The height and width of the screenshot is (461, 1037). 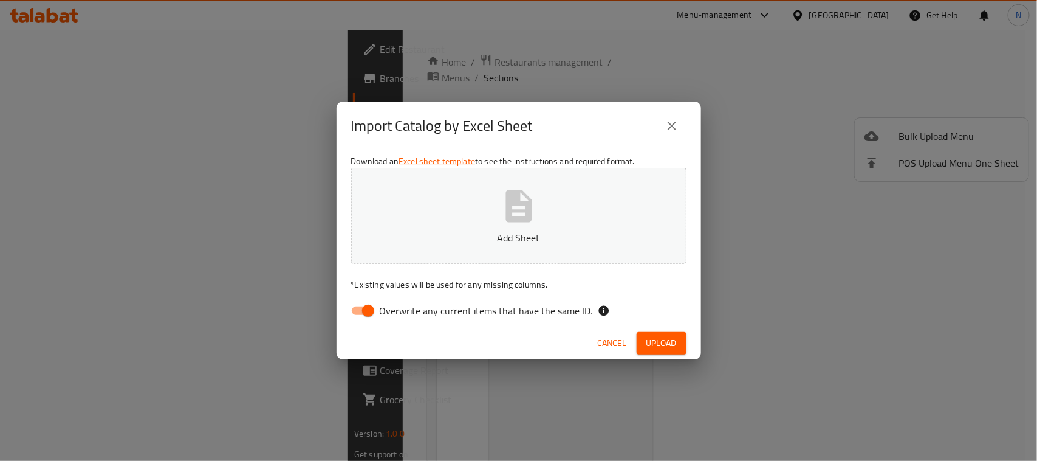 I want to click on p: Add Sheet, so click(x=519, y=238).